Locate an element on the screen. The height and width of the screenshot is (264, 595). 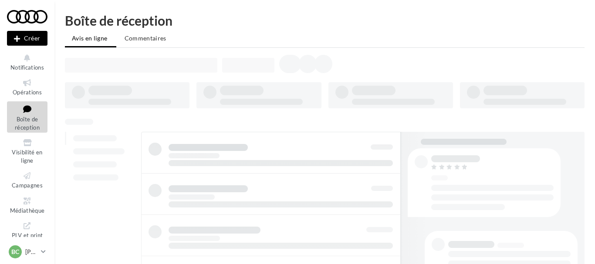
a: Opérations is located at coordinates (27, 87).